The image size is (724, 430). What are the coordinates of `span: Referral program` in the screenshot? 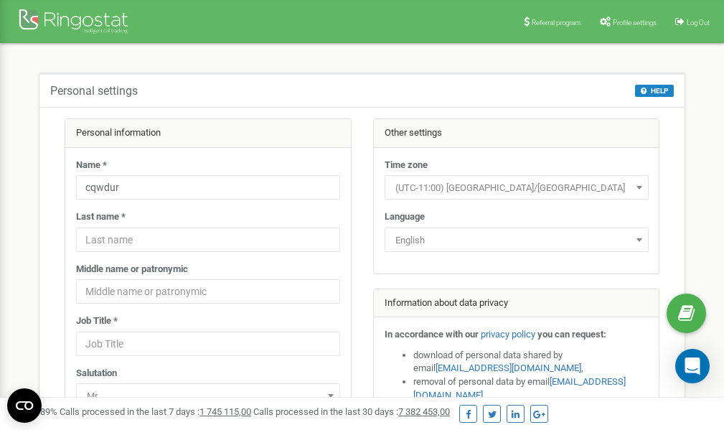 It's located at (556, 22).